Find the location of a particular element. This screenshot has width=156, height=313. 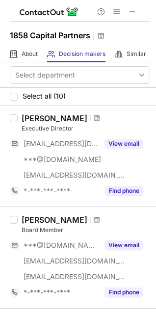

span: Decision makers is located at coordinates (82, 54).